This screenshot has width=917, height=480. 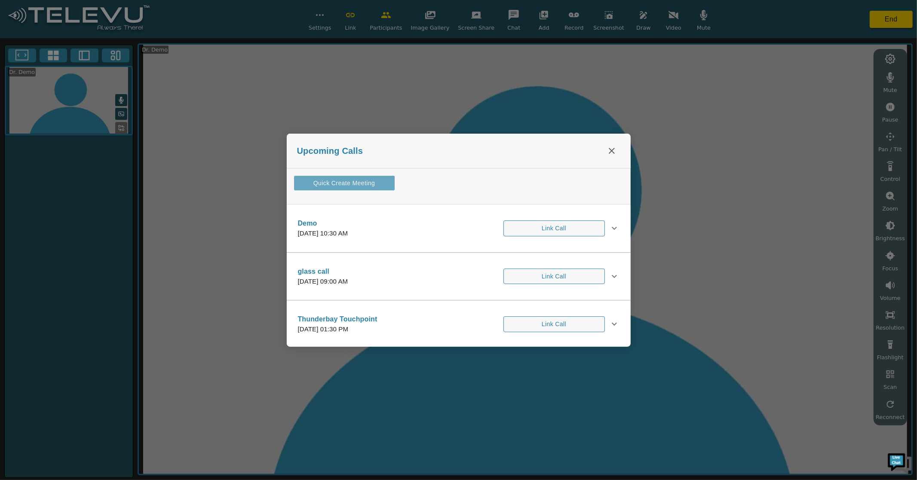 What do you see at coordinates (84, 250) in the screenshot?
I see `textarea: Type your message and hit 'Enter'` at bounding box center [84, 250].